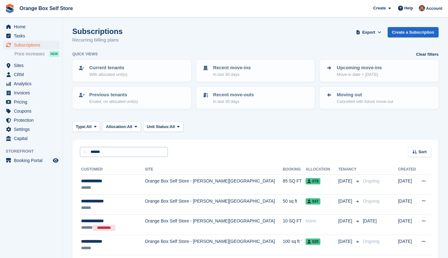 The width and height of the screenshot is (448, 258). Describe the element at coordinates (33, 120) in the screenshot. I see `span: Protection` at that location.